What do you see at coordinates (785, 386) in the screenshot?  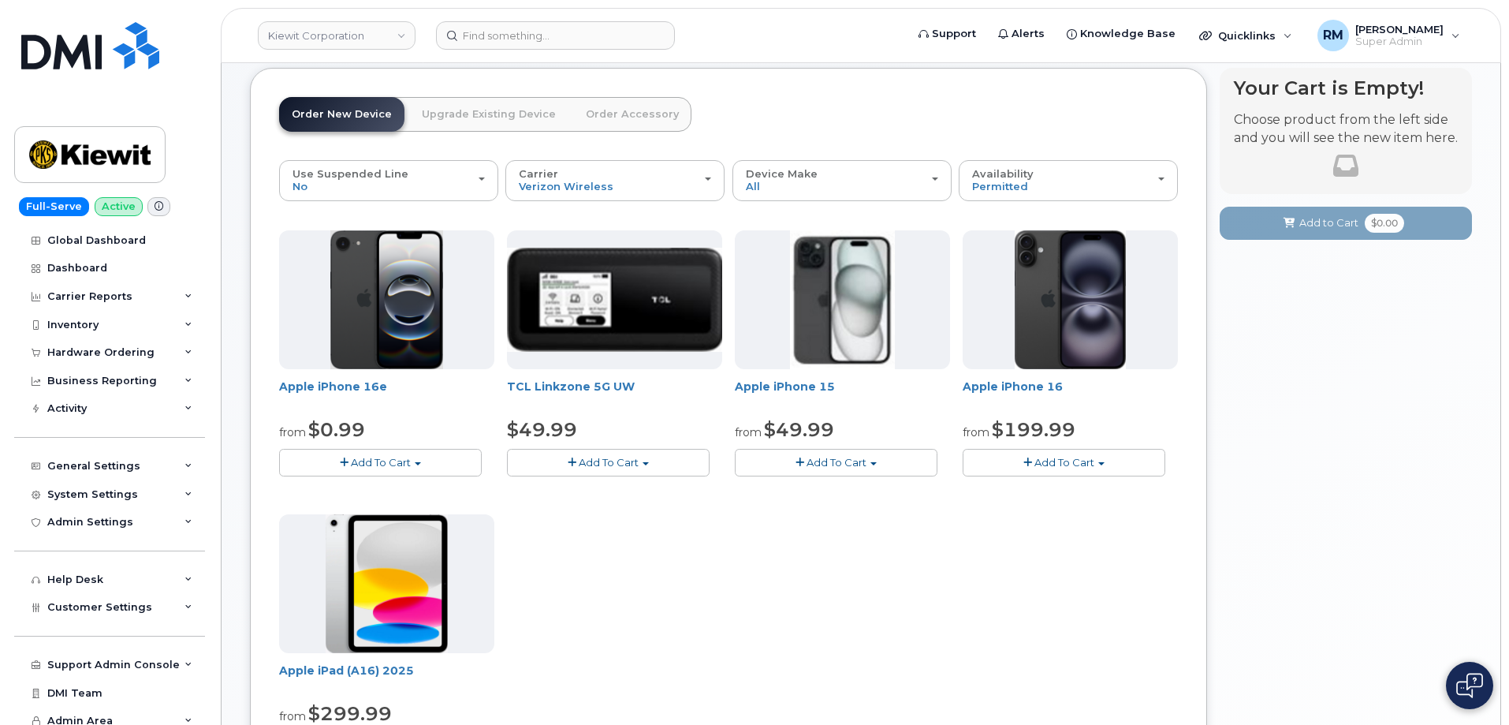 I see `a: Apple iPhone 15` at bounding box center [785, 386].